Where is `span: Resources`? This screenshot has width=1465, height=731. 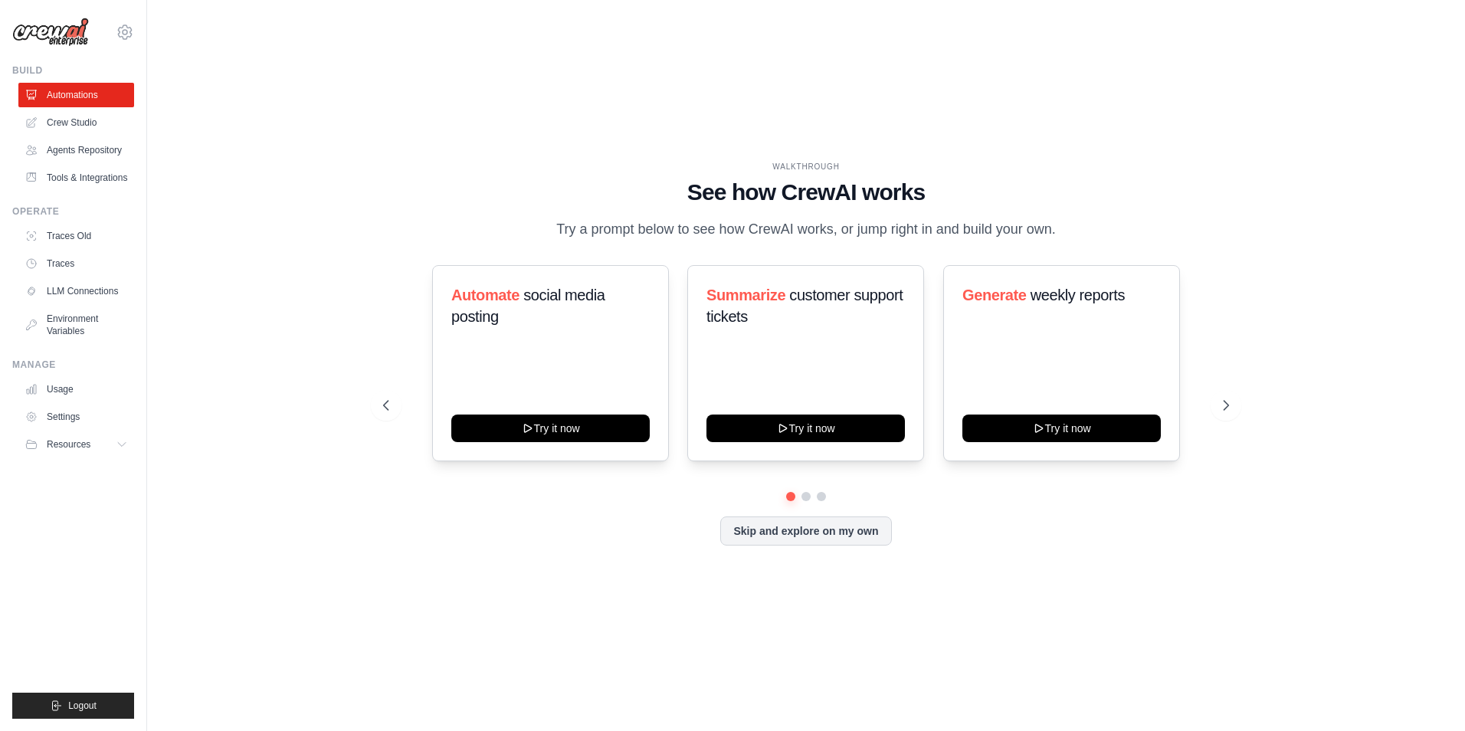
span: Resources is located at coordinates (68, 444).